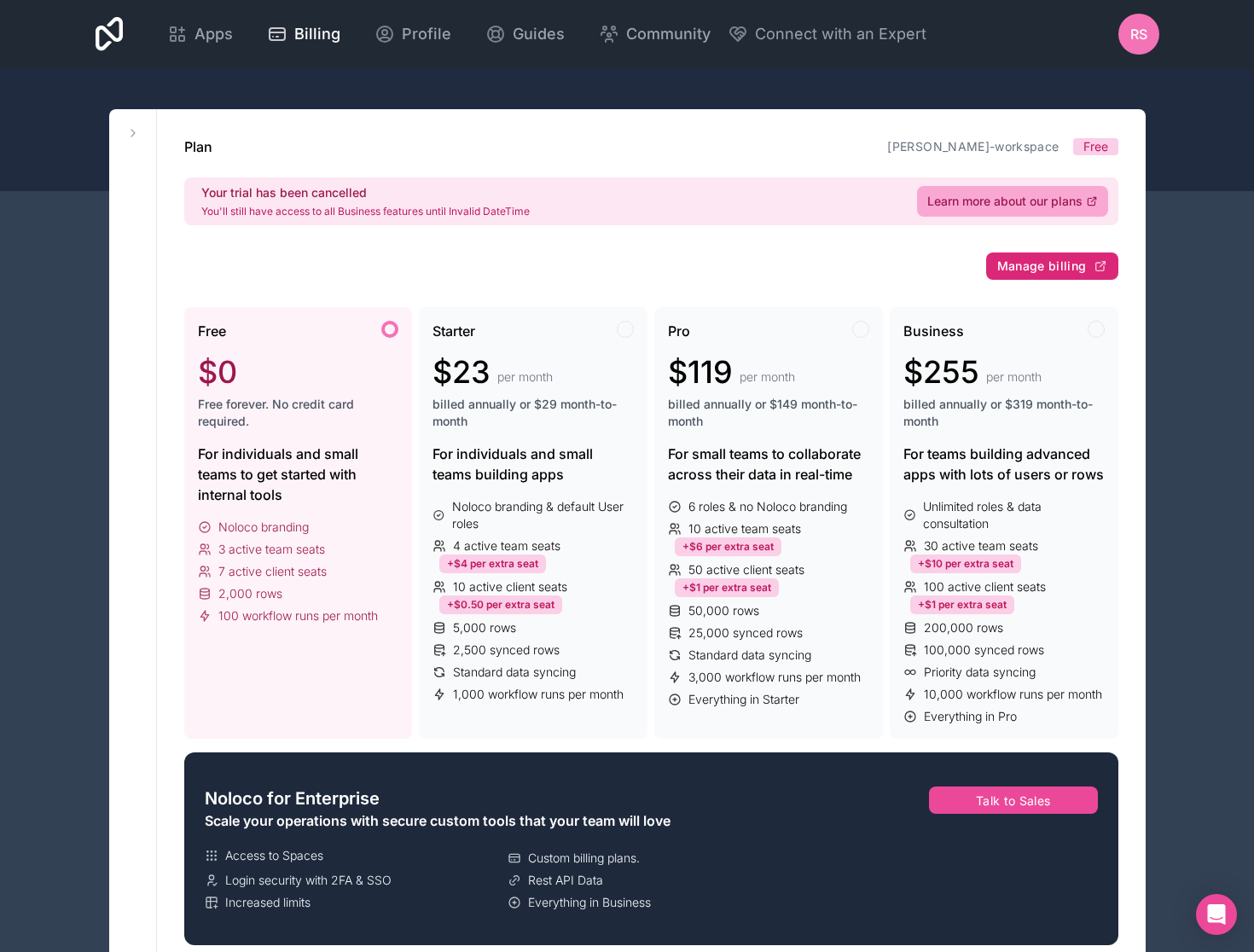 The width and height of the screenshot is (1254, 952). What do you see at coordinates (299, 413) in the screenshot?
I see `span: Free forever. No credit card required.` at bounding box center [299, 413].